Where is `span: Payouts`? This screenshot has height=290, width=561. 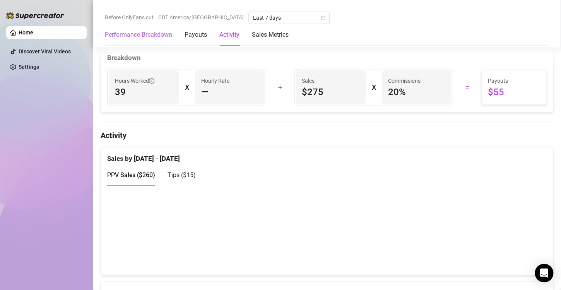 span: Payouts is located at coordinates (514, 81).